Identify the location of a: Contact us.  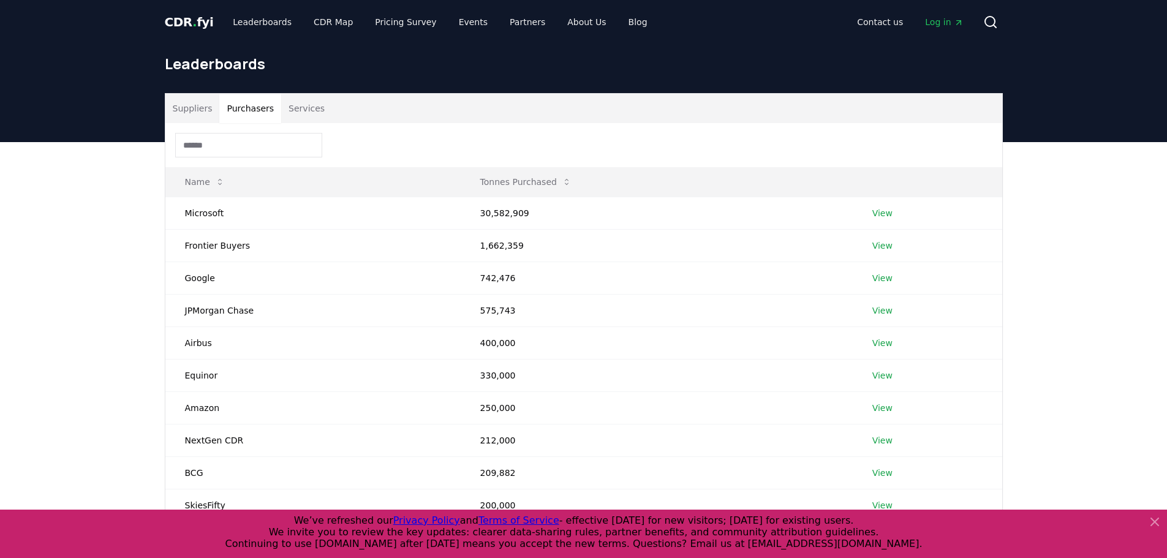
(880, 22).